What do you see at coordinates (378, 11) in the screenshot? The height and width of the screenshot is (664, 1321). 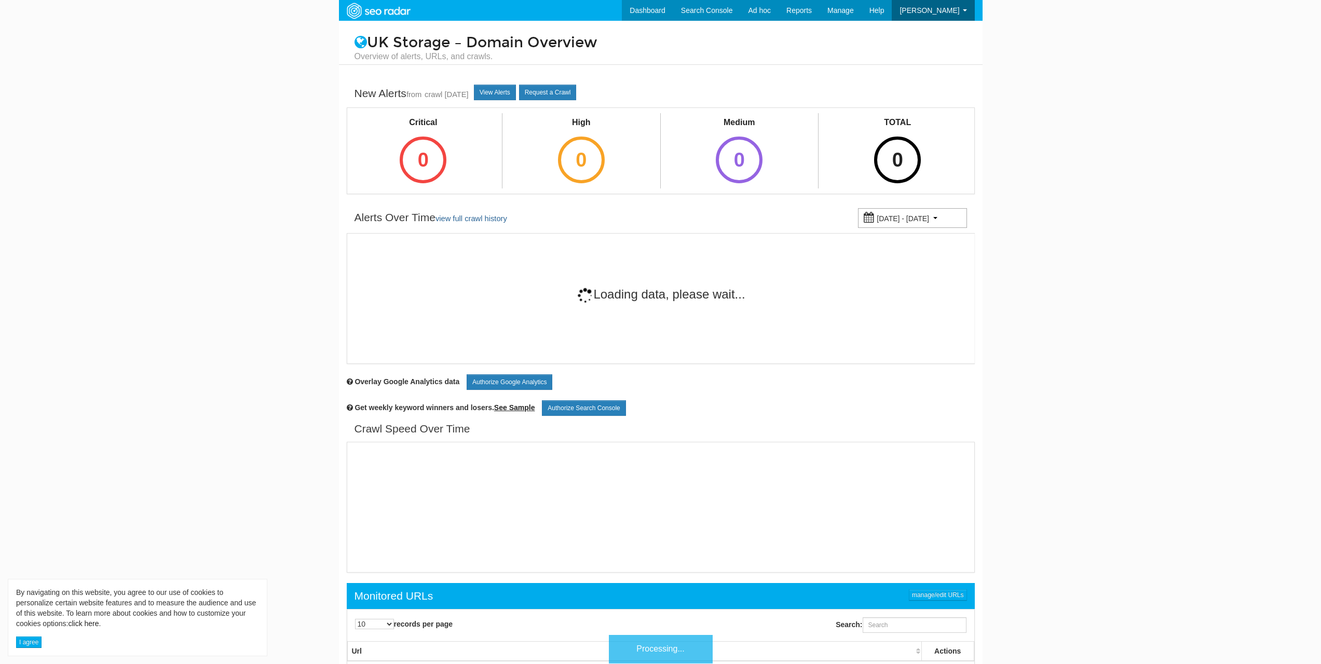 I see `img: SEORadar` at bounding box center [378, 11].